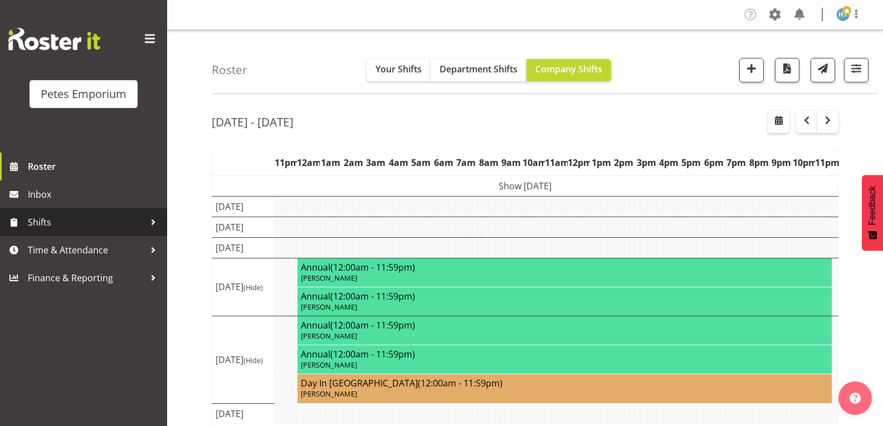  Describe the element at coordinates (511, 163) in the screenshot. I see `th: 9am` at that location.